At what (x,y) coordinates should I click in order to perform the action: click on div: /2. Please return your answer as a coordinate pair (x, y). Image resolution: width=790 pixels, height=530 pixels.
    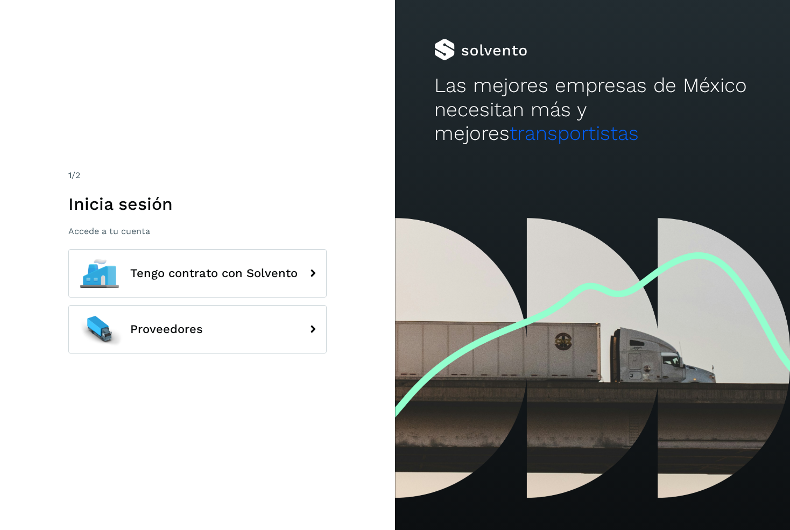
    Looking at the image, I should click on (197, 175).